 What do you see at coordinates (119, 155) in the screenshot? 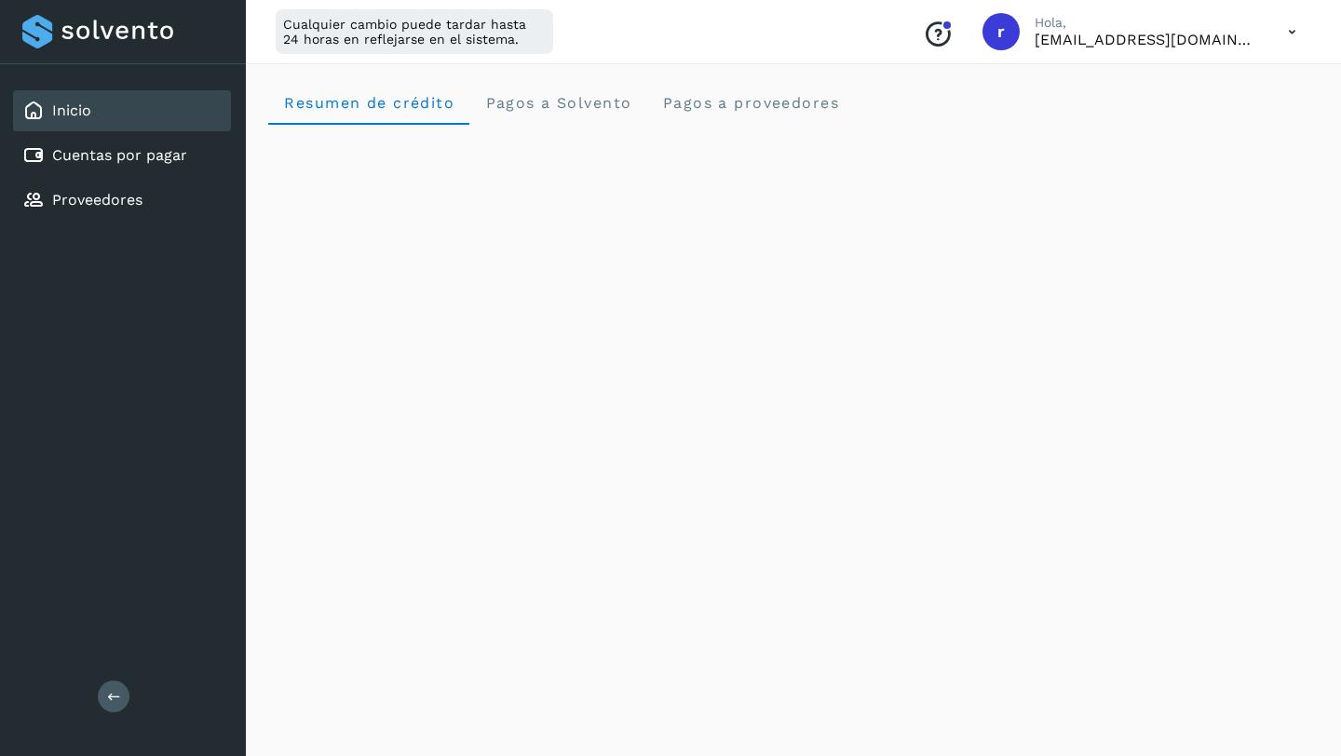
I see `a: Cuentas por pagar` at bounding box center [119, 155].